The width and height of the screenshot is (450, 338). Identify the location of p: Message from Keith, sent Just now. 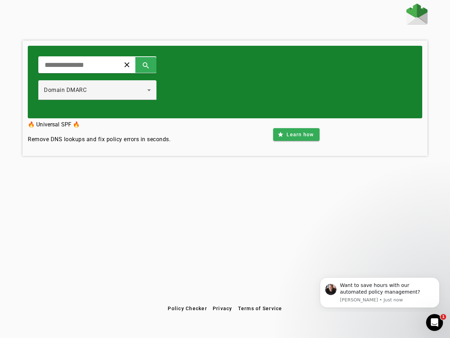
(78, 29).